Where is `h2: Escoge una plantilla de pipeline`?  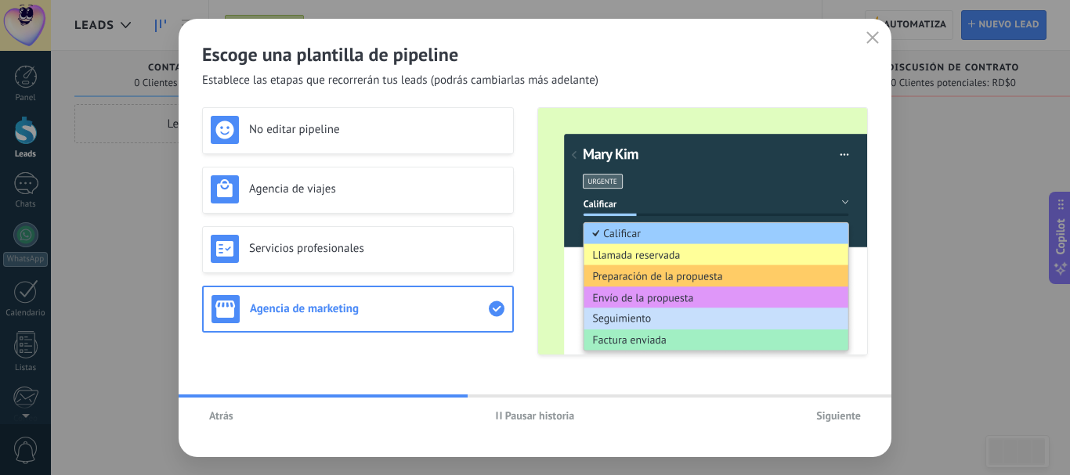
h2: Escoge una plantilla de pipeline is located at coordinates (535, 54).